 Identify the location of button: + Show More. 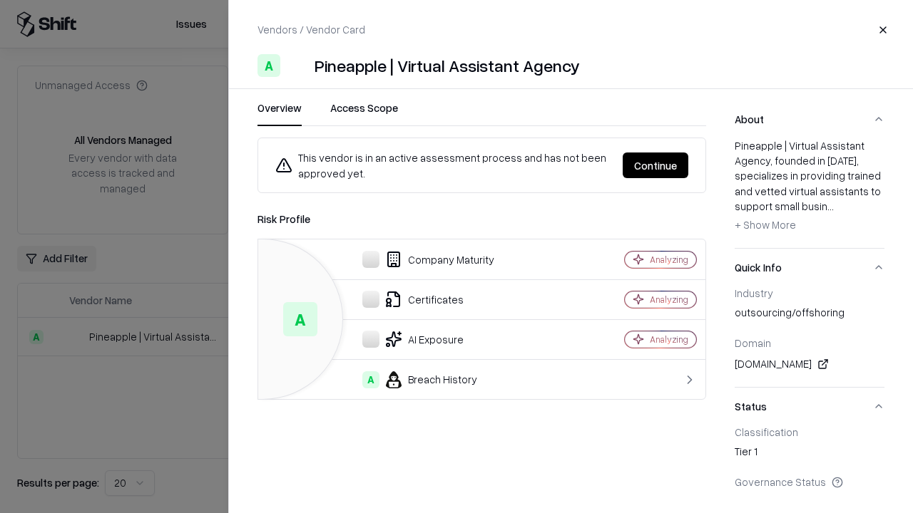
(765, 225).